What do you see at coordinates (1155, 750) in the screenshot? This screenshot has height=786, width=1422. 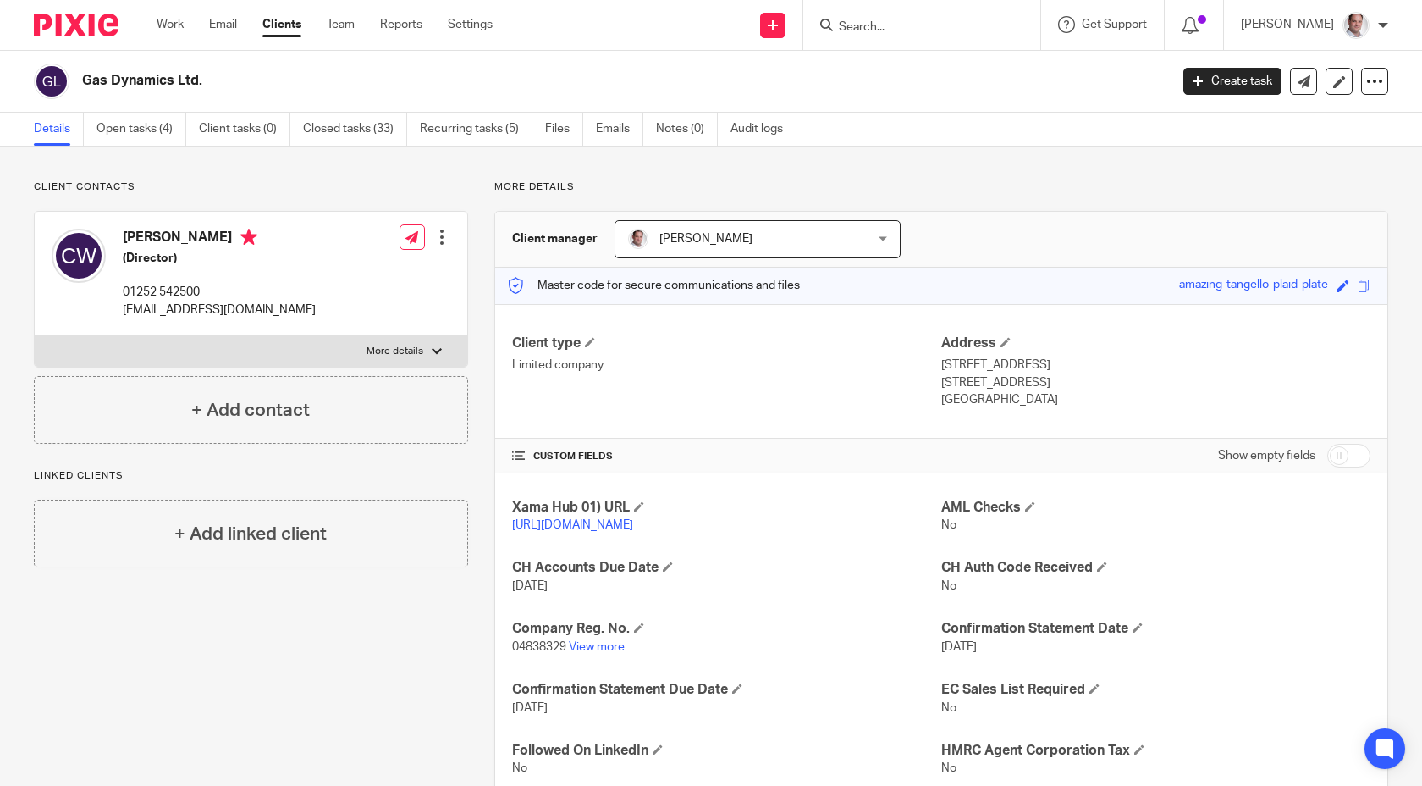 I see `h4: HMRC Agent Corporation Tax` at bounding box center [1155, 750].